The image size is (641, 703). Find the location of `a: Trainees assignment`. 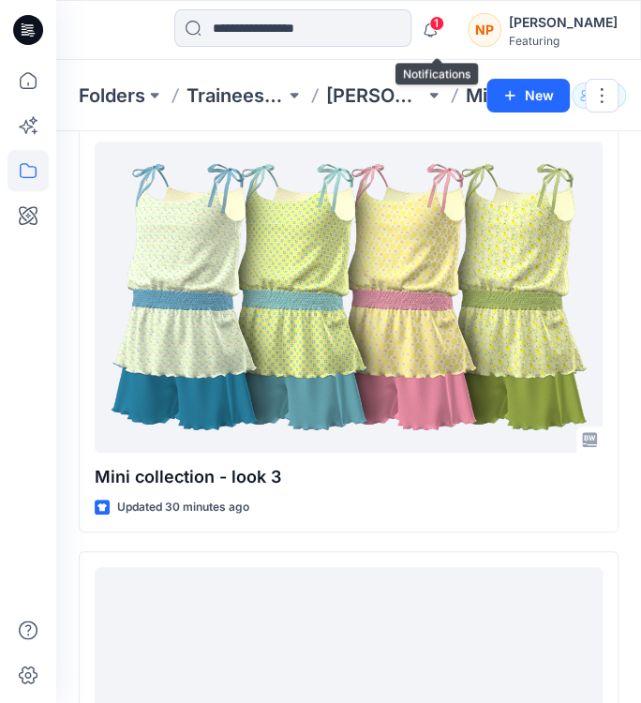

a: Trainees assignment is located at coordinates (235, 96).